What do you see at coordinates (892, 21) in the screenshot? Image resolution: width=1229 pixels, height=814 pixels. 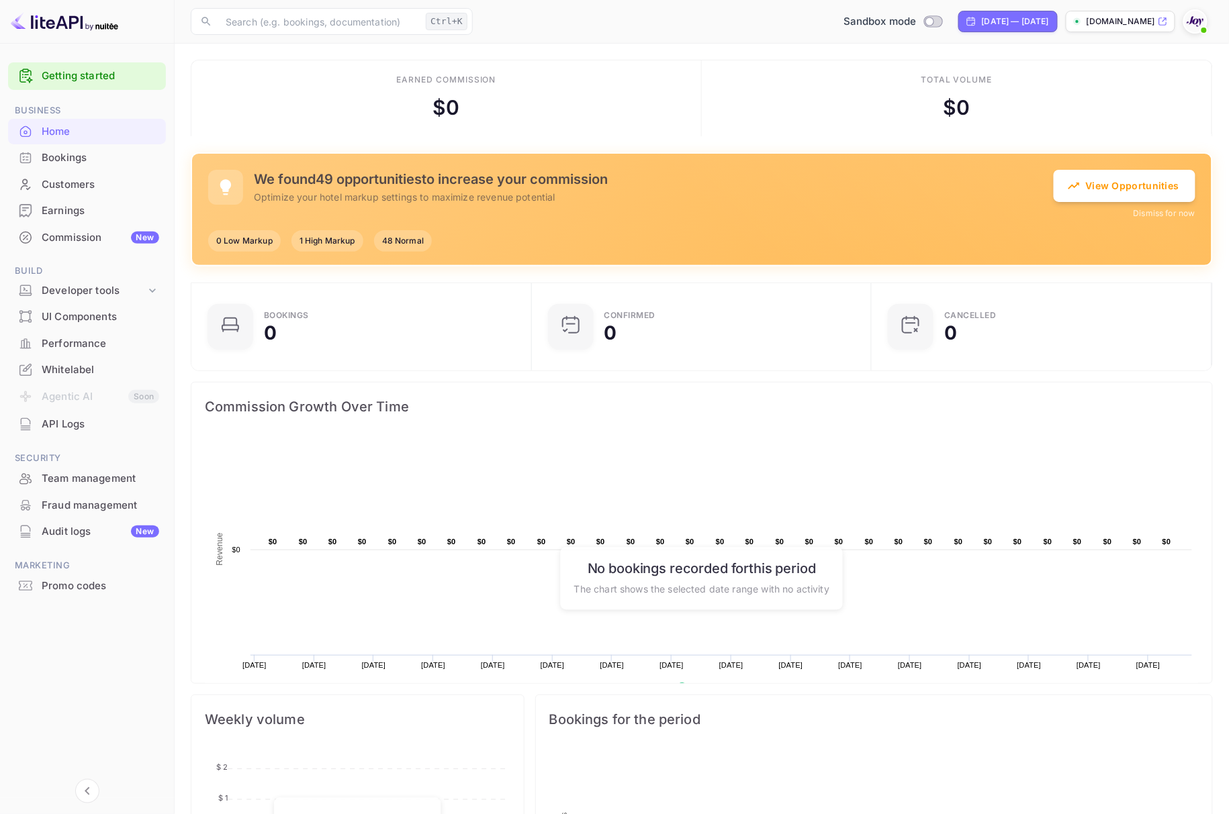 I see `div: Switch to Production mode` at bounding box center [892, 21].